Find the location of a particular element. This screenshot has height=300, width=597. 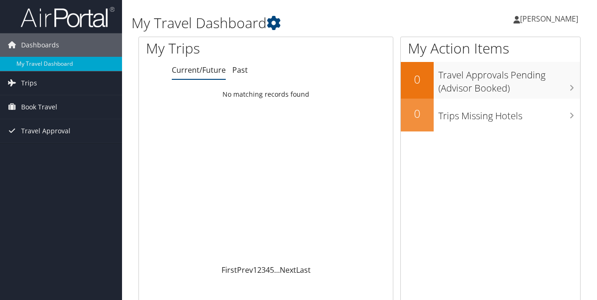

span: Travel Approval is located at coordinates (46, 131).